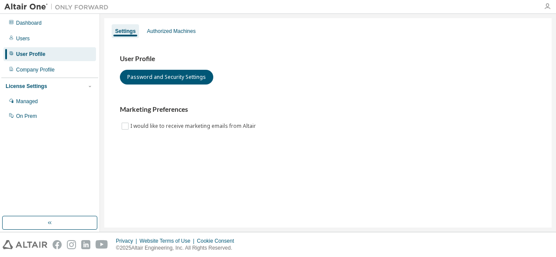  What do you see at coordinates (71, 245) in the screenshot?
I see `img: instagram.svg` at bounding box center [71, 245].